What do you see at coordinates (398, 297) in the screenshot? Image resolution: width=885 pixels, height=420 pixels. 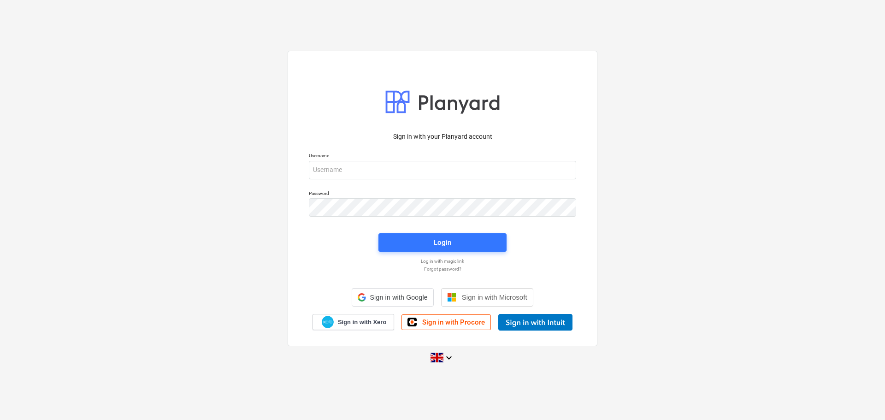 I see `span: Sign in with Google` at bounding box center [398, 297].